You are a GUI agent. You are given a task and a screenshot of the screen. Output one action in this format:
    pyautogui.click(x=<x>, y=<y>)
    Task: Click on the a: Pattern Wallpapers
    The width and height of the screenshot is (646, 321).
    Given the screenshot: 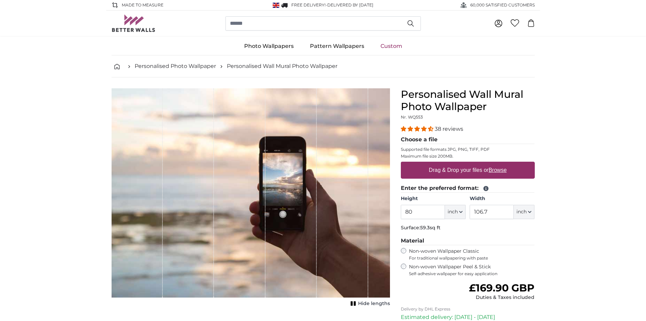 What is the action you would take?
    pyautogui.click(x=337, y=46)
    